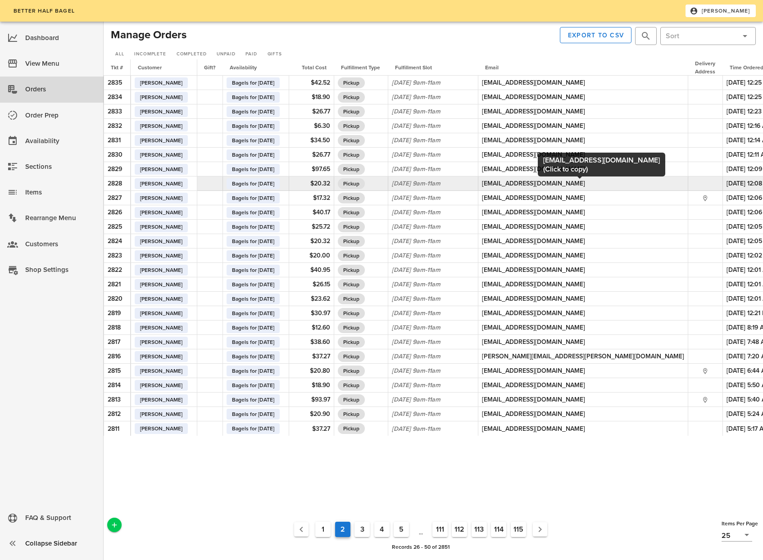 This screenshot has width=763, height=560. What do you see at coordinates (61, 244) in the screenshot?
I see `div: Customers` at bounding box center [61, 244].